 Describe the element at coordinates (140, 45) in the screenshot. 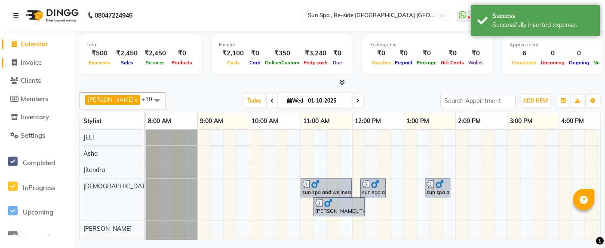

I see `div: Total` at that location.